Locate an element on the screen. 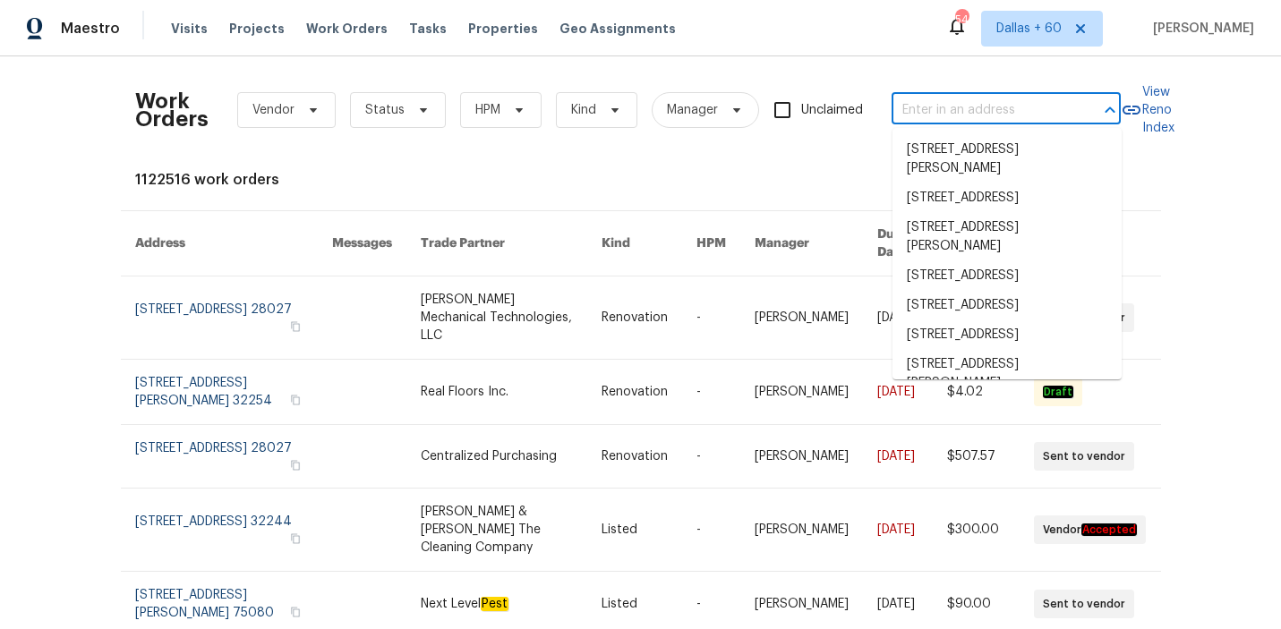 The image size is (1281, 629). span: Work Orders is located at coordinates (346, 29).